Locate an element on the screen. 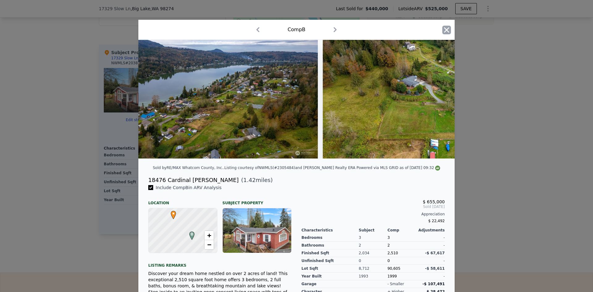 This screenshot has height=292, width=593. span: -$ 67,617 is located at coordinates (435, 253).